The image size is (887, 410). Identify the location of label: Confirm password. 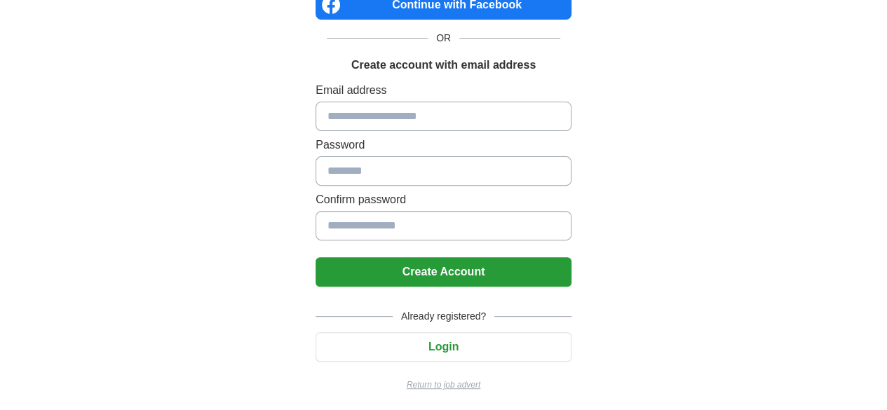
(443, 200).